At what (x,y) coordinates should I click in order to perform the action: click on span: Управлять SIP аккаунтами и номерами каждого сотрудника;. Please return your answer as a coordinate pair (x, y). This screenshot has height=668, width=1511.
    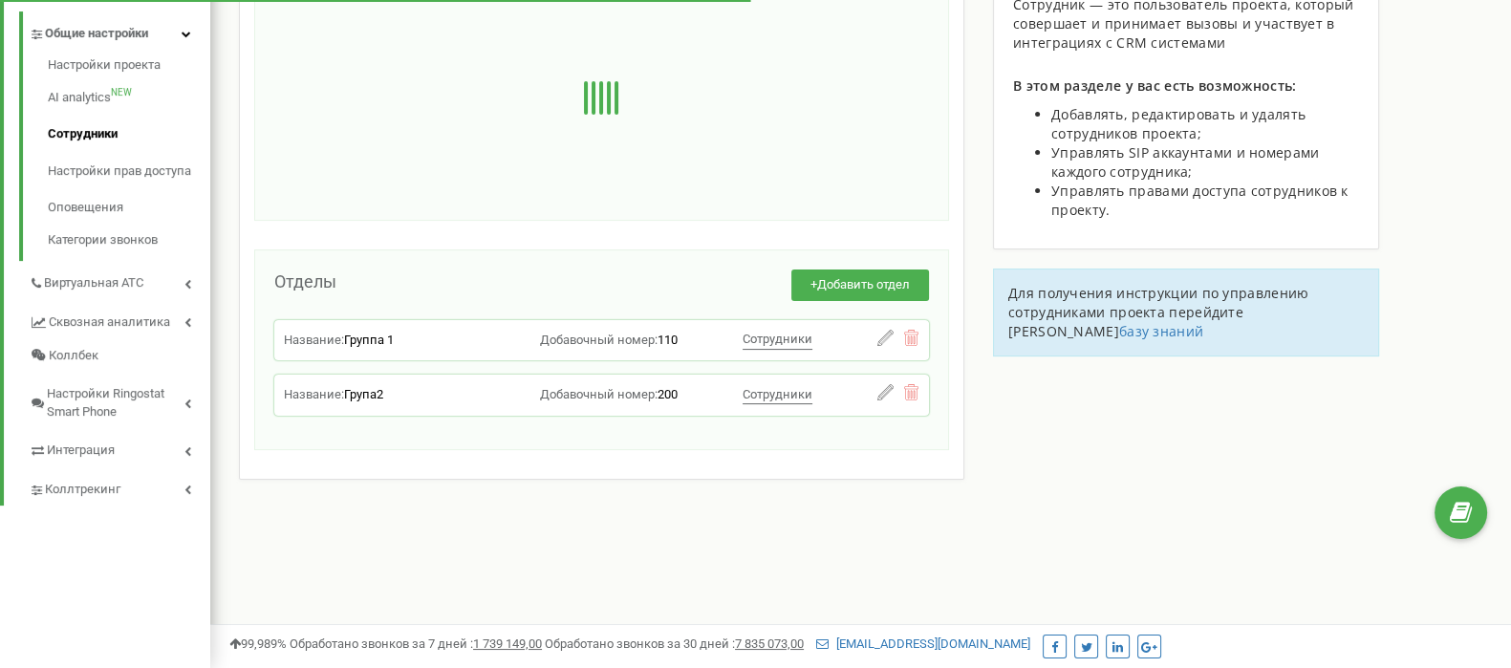
    Looking at the image, I should click on (1185, 162).